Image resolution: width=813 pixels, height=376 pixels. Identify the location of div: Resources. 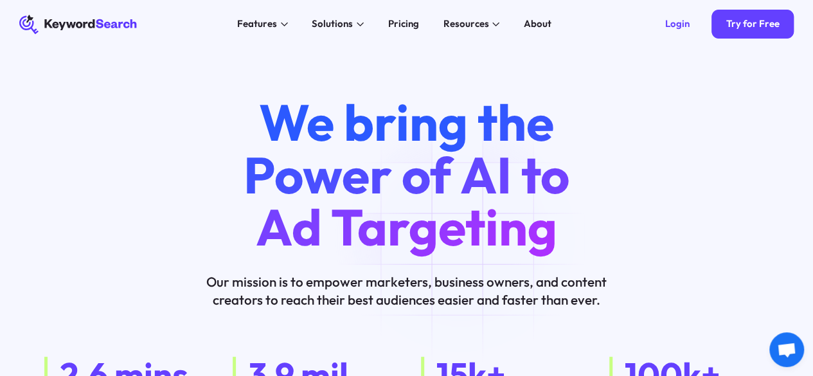
(465, 24).